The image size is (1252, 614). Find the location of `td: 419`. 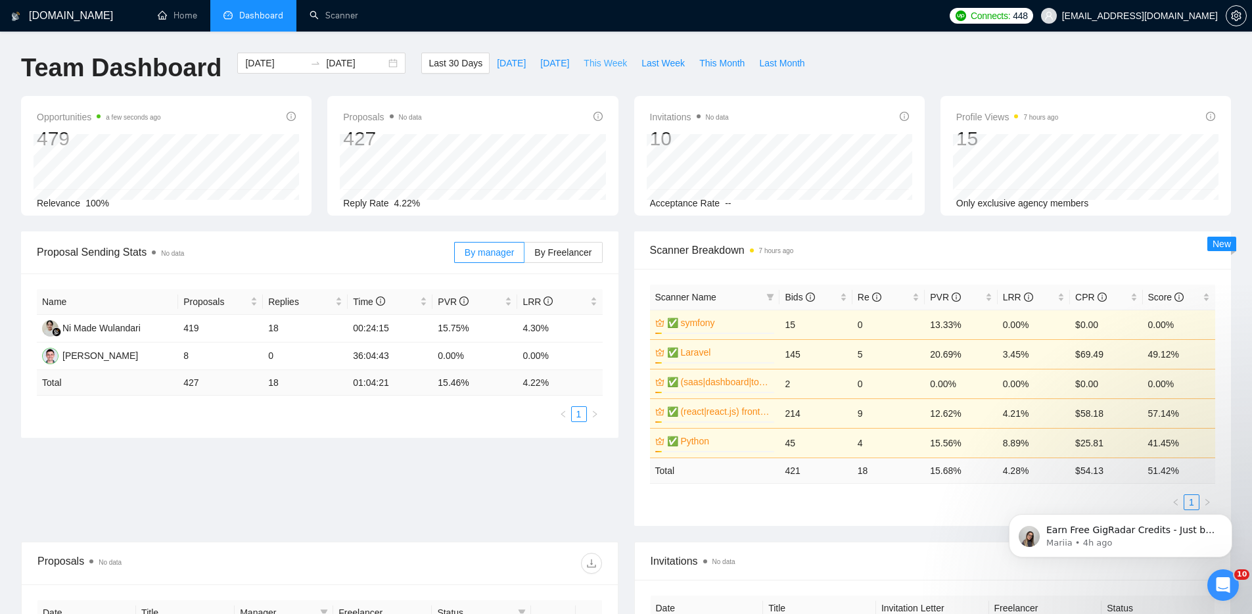

td: 419 is located at coordinates (220, 329).